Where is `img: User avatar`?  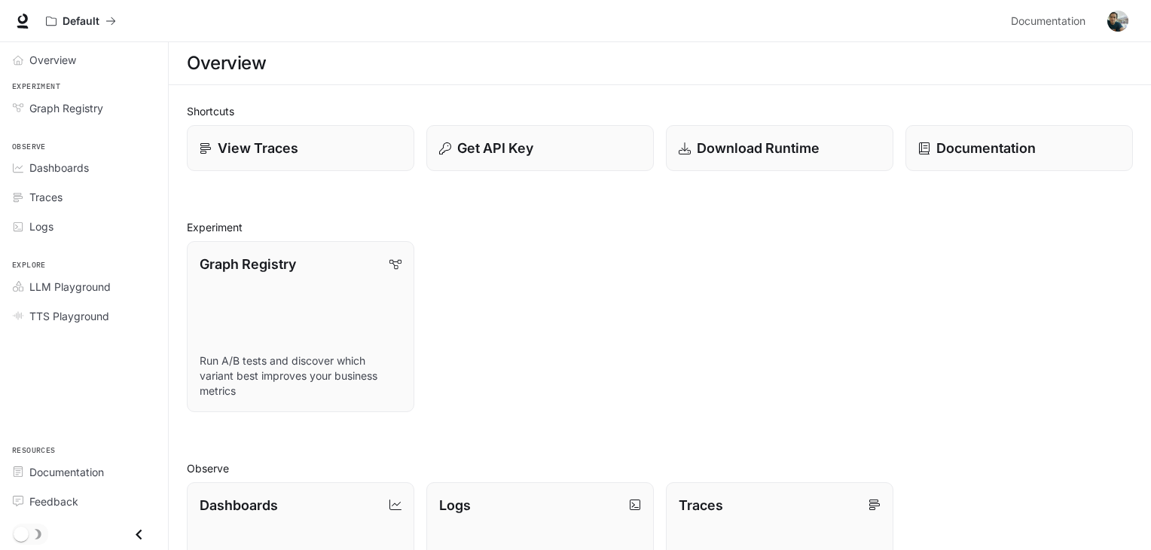
img: User avatar is located at coordinates (1118, 21).